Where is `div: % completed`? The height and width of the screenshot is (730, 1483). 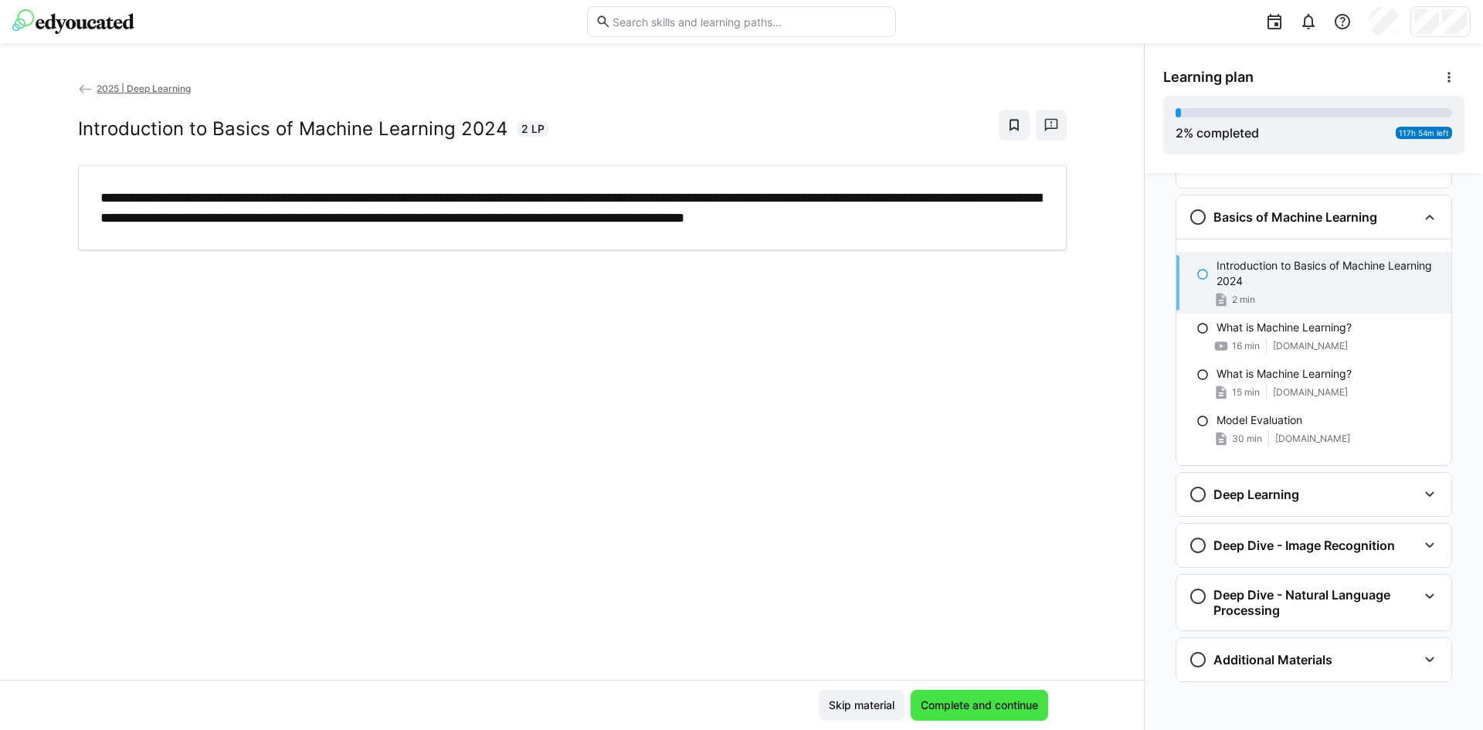
div: % completed is located at coordinates (1218, 133).